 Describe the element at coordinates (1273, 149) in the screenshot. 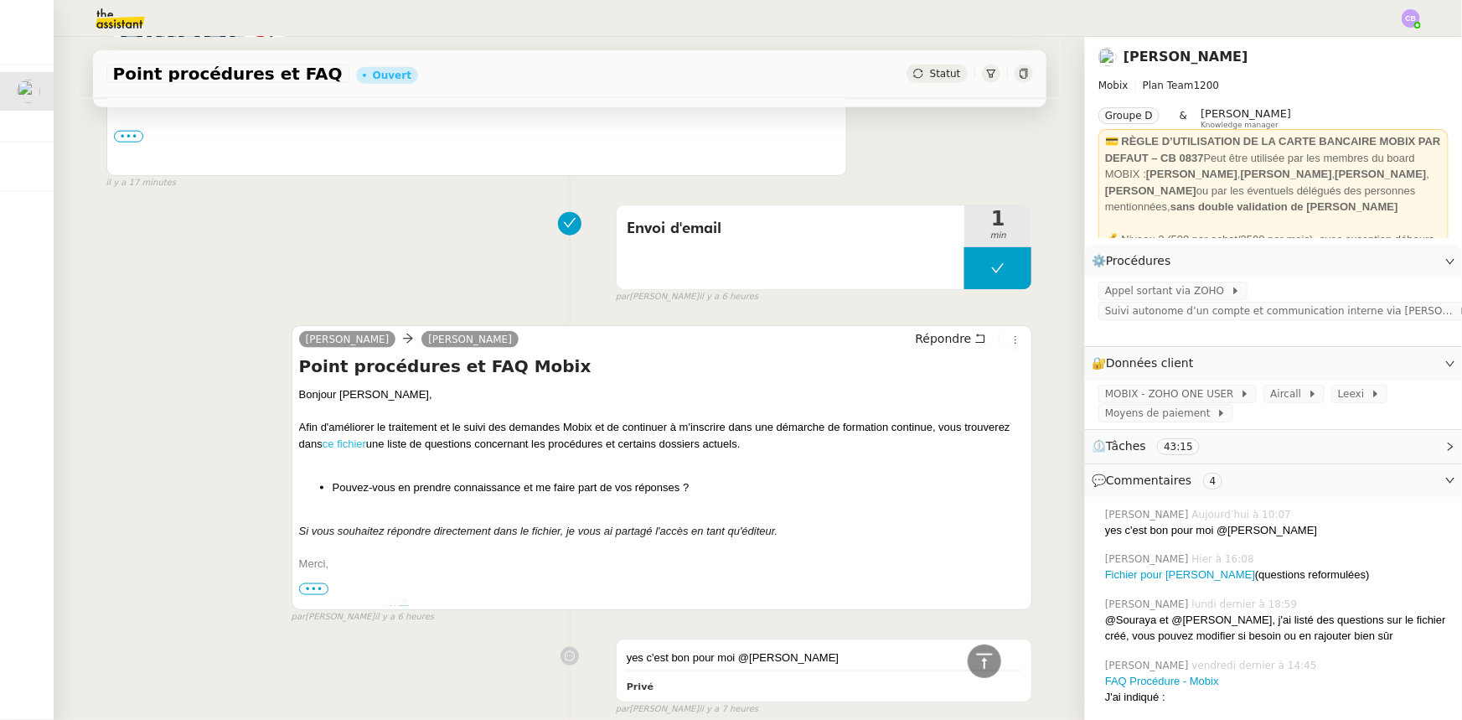

I see `strong: 💳 RÈGLE D’UTILISATION DE LA CARTE BANCAIRE MOBIX PAR DEFAUT – CB 0837` at that location.